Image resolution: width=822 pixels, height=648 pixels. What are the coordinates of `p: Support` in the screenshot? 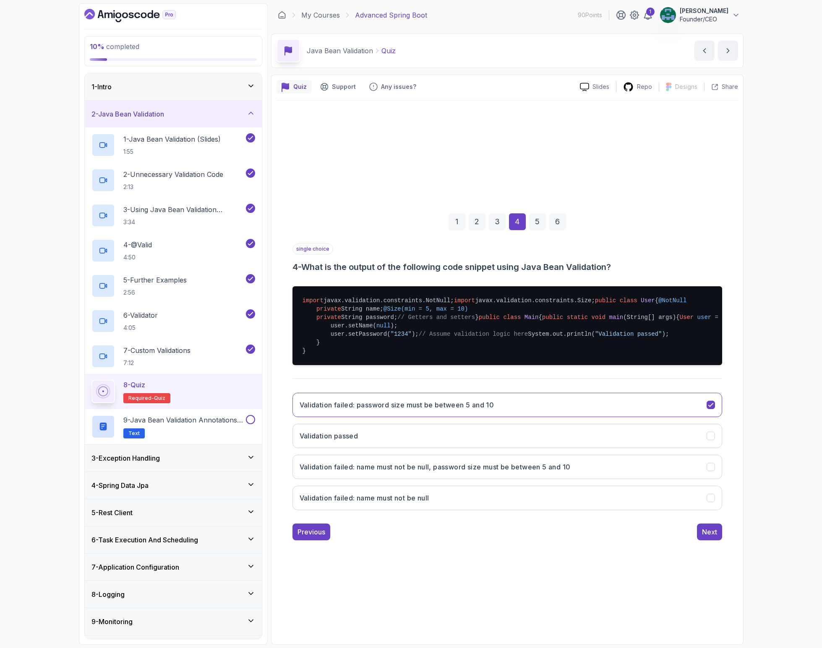 It's located at (344, 87).